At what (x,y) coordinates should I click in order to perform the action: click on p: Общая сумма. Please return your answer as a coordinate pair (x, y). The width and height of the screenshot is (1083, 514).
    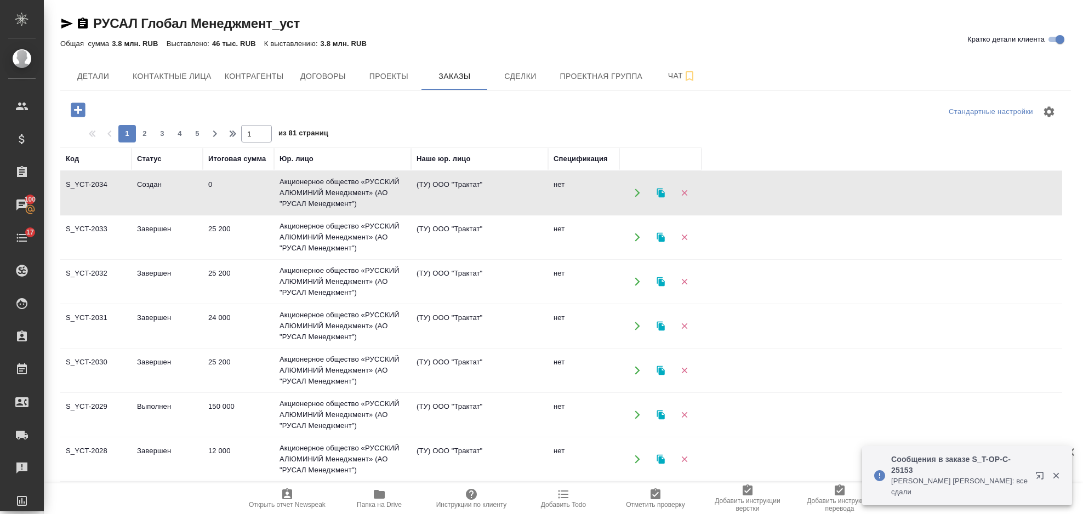
    Looking at the image, I should click on (86, 43).